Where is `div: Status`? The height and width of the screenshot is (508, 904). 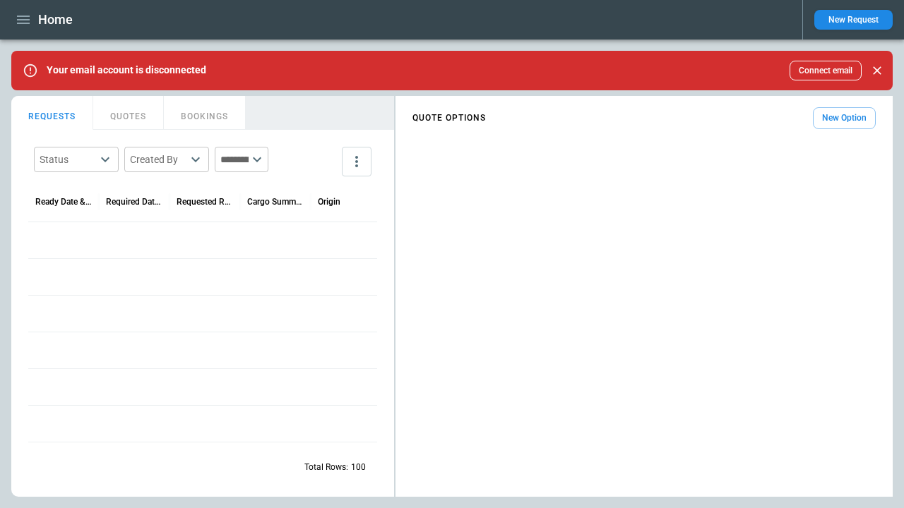
div: Status is located at coordinates (68, 160).